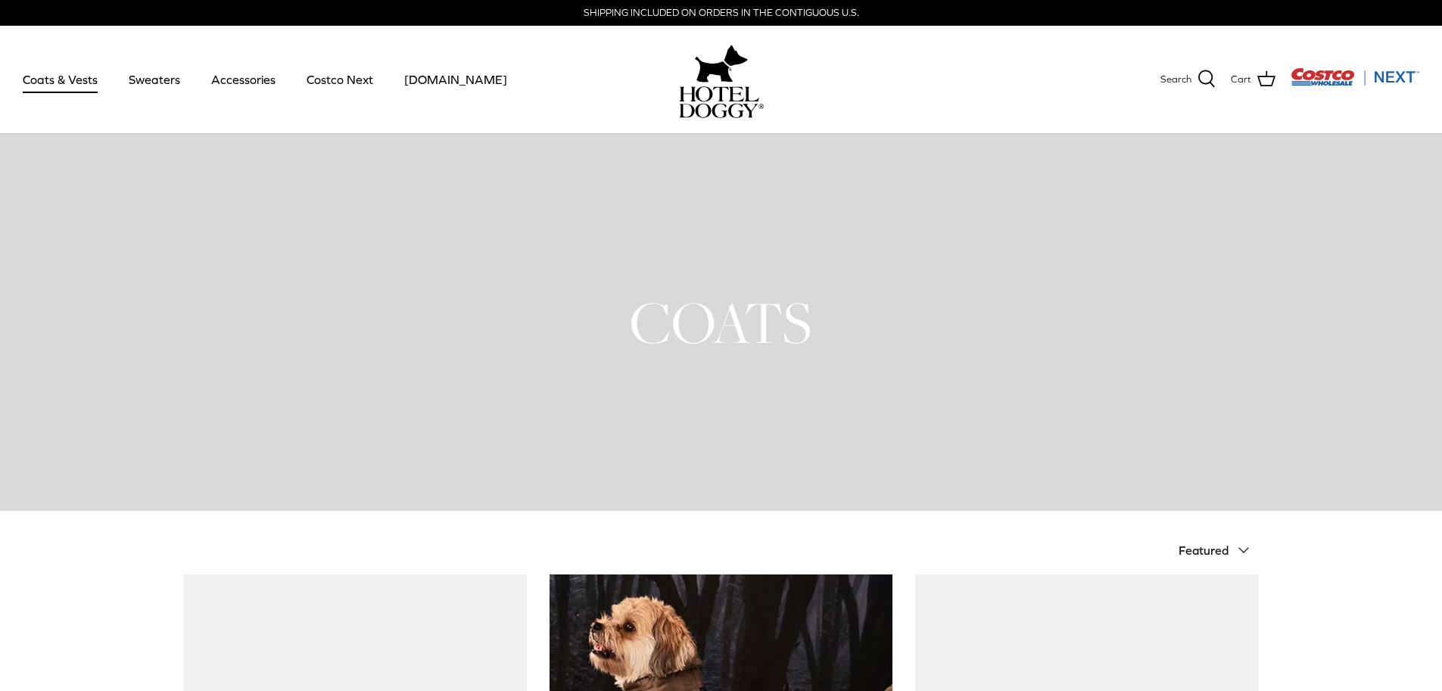 The height and width of the screenshot is (691, 1442). What do you see at coordinates (722, 80) in the screenshot?
I see `a: hoteldoggy.com hoteldoggycom` at bounding box center [722, 80].